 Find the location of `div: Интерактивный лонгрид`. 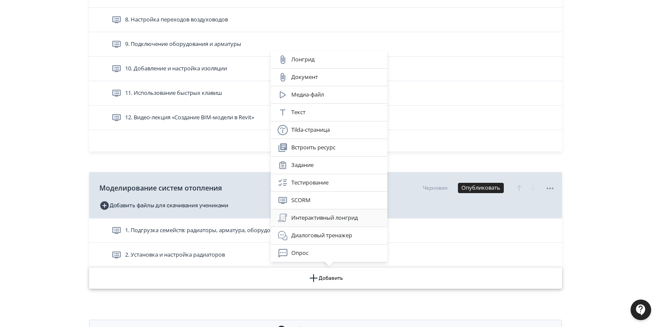

div: Интерактивный лонгрид is located at coordinates (329, 218).